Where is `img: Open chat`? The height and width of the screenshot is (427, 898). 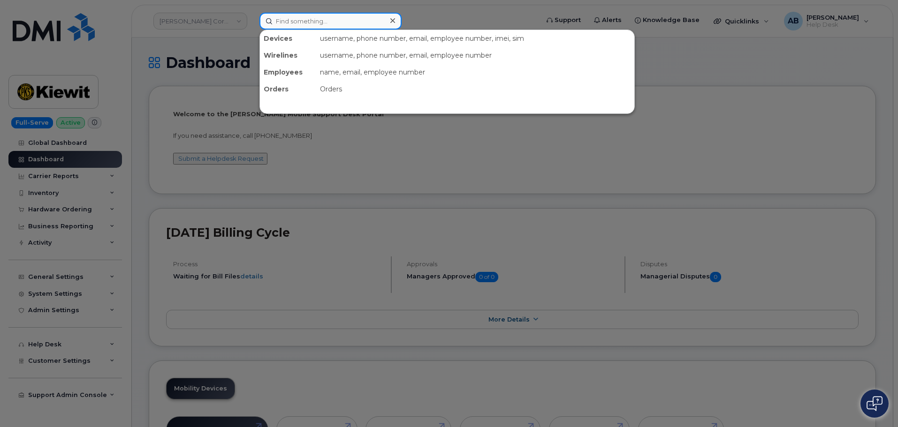 img: Open chat is located at coordinates (875, 404).